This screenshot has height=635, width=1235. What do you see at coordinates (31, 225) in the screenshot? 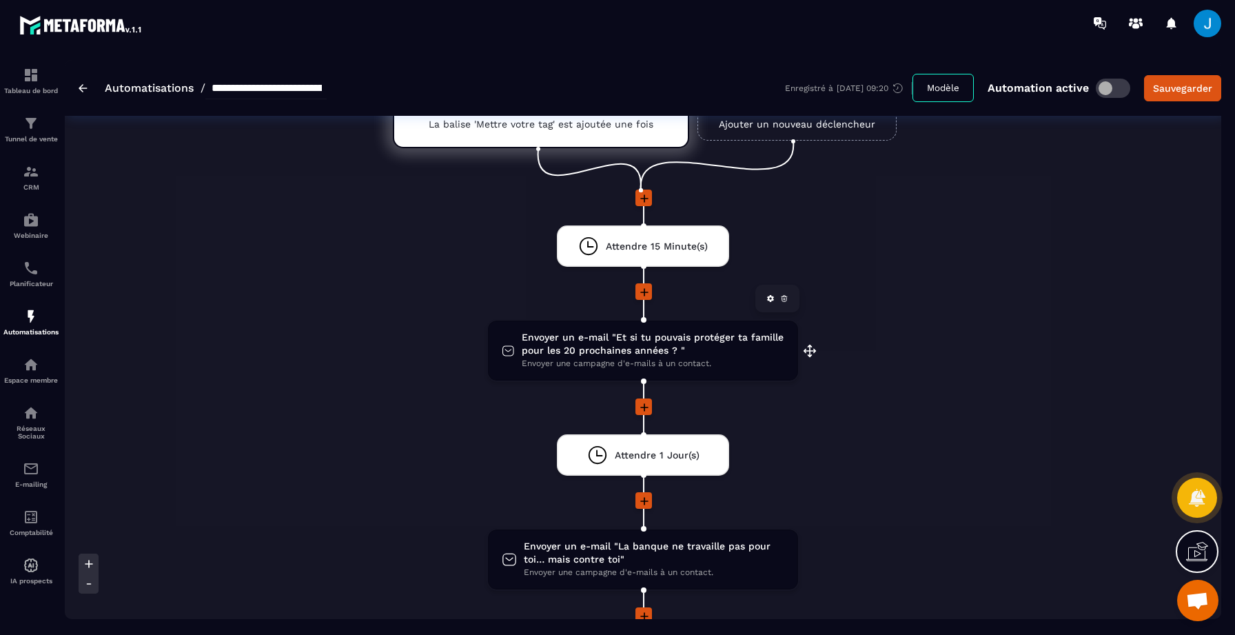
I see `a: automationsautomationsWebinaire` at bounding box center [31, 225].